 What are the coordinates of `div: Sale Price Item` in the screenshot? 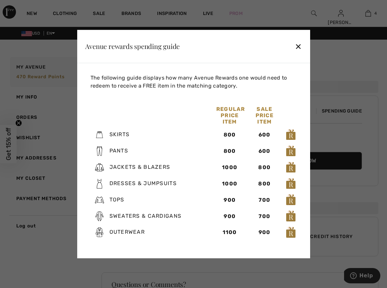 It's located at (264, 115).